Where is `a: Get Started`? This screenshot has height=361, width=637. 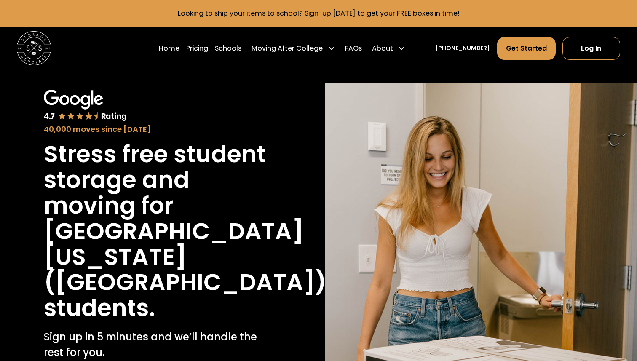 a: Get Started is located at coordinates (526, 48).